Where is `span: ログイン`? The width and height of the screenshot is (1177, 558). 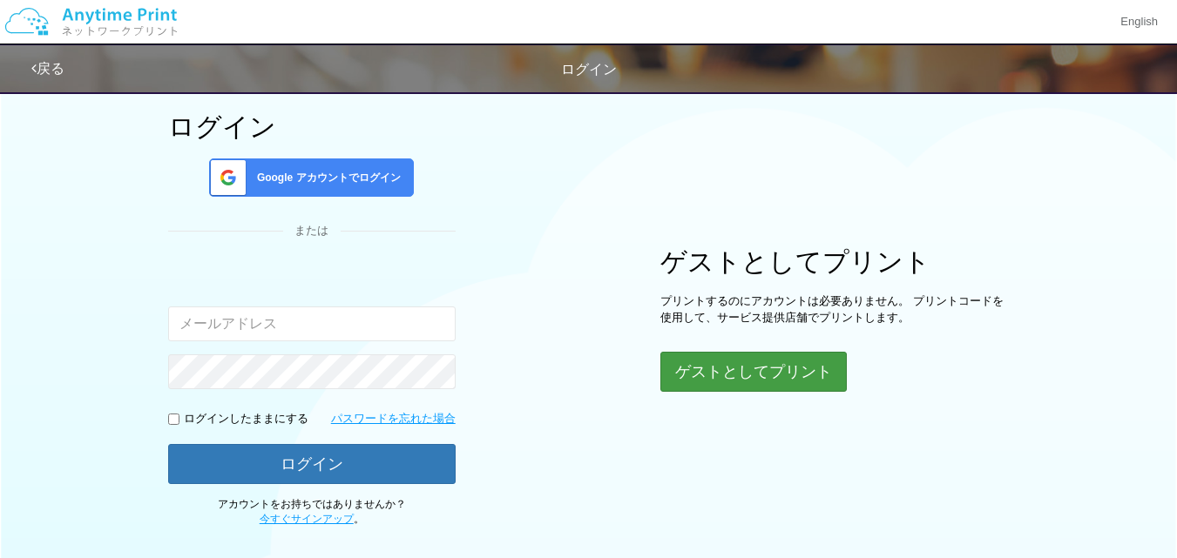
span: ログイン is located at coordinates (589, 69).